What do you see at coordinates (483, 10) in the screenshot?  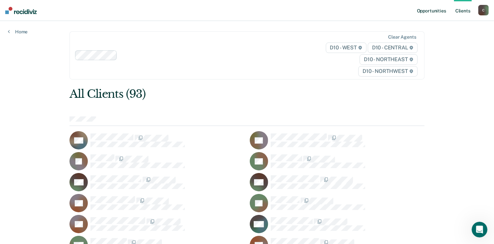 I see `button: C` at bounding box center [483, 10].